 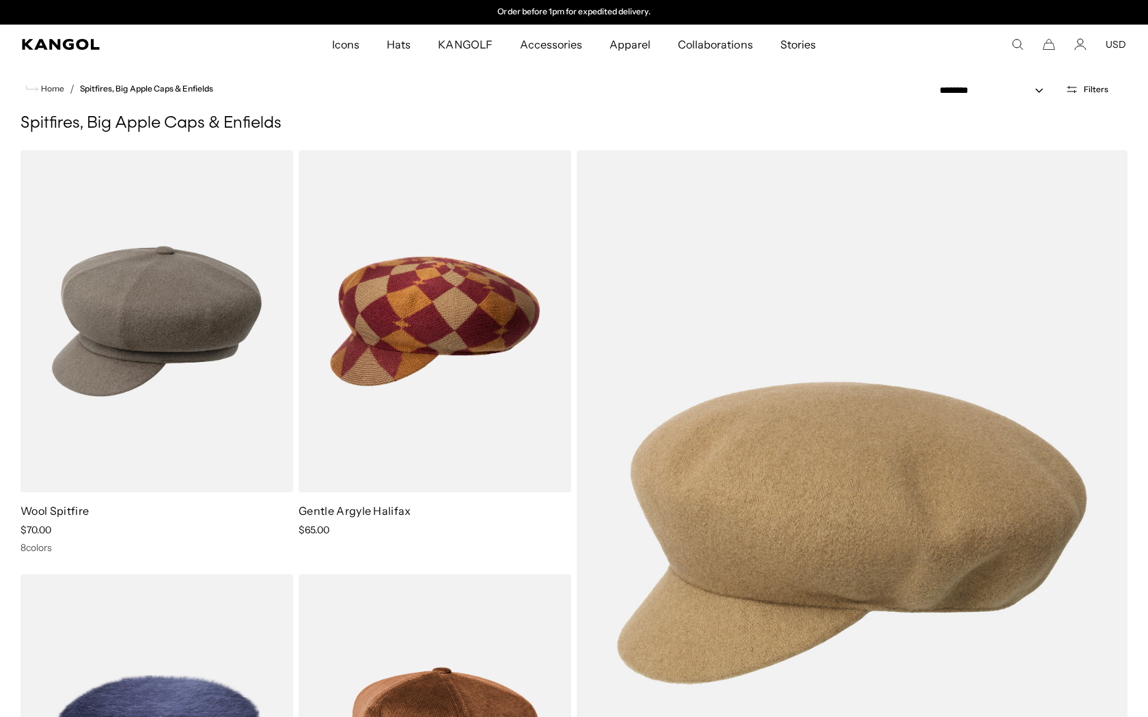 I want to click on a: Wool Spitfire, so click(x=55, y=511).